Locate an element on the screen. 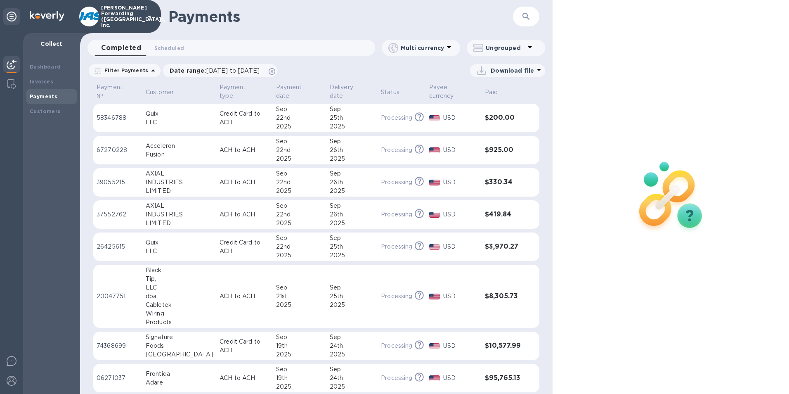 Image resolution: width=789 pixels, height=394 pixels. div: Acceleron is located at coordinates (179, 146).